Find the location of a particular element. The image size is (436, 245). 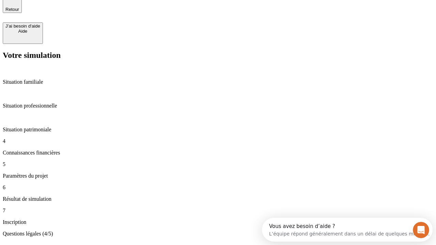

p: Résultat de simulation is located at coordinates (218, 199).